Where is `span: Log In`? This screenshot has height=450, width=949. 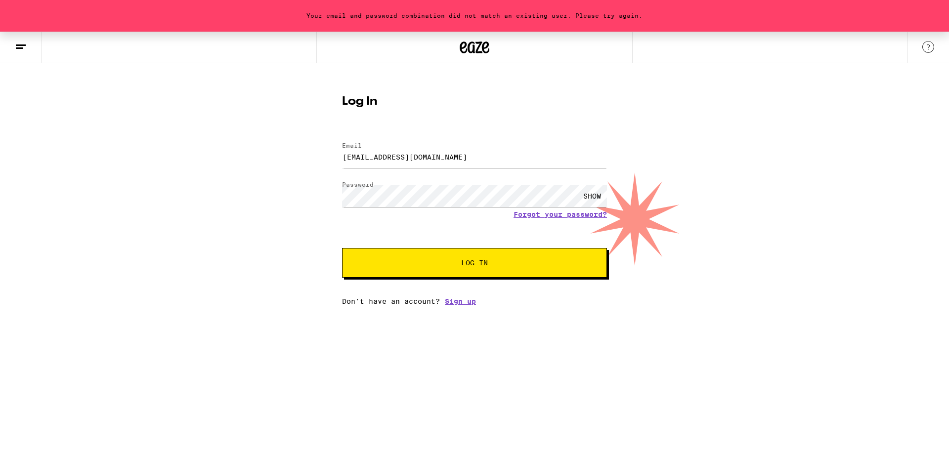
span: Log In is located at coordinates (474, 263).